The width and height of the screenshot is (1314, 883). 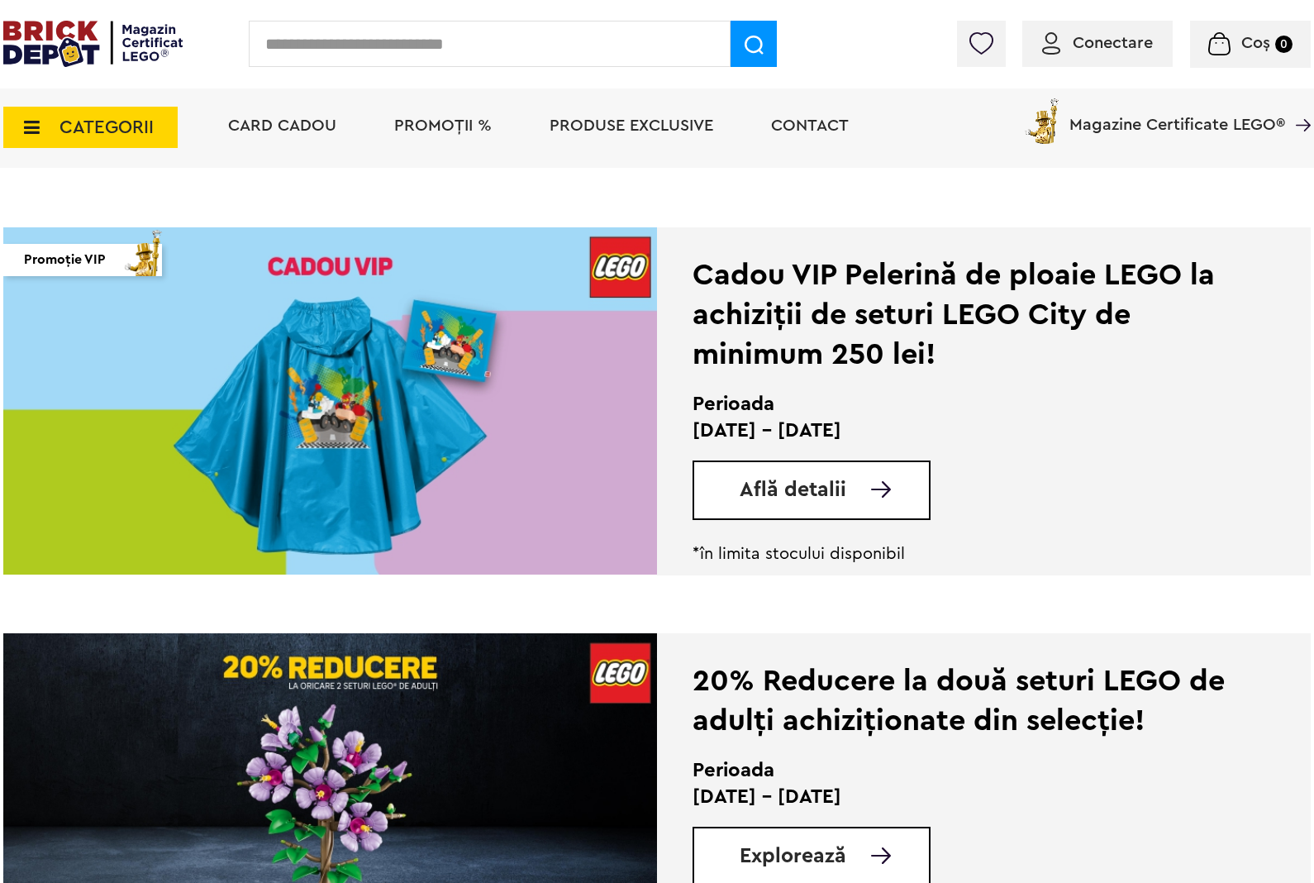 I want to click on span: Promoție VIP, so click(x=64, y=260).